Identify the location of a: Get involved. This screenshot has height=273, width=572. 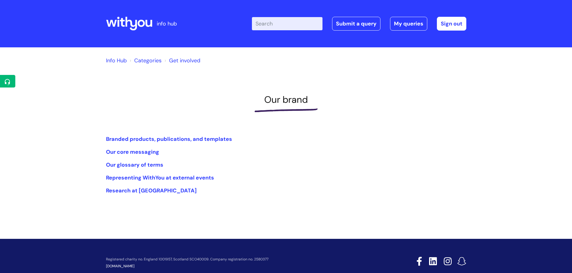
(185, 61).